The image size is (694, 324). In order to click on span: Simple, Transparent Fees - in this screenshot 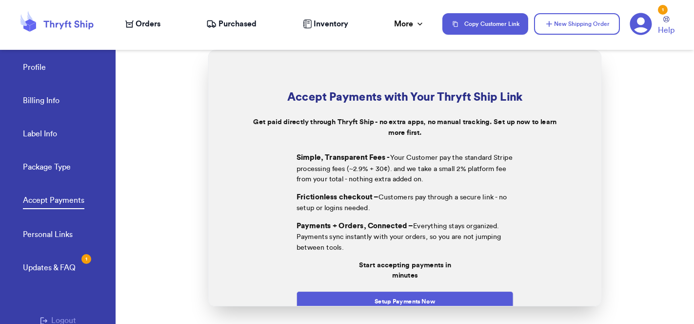, I will do `click(344, 157)`.